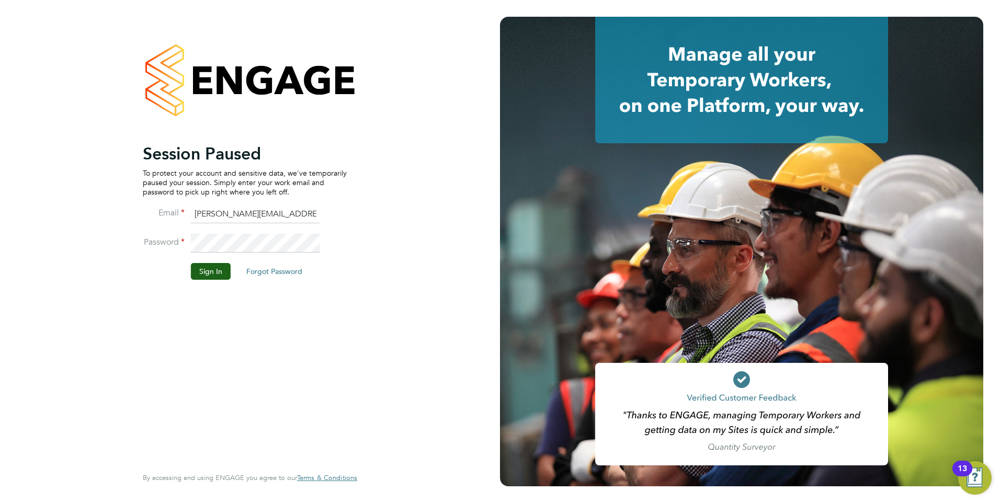 The image size is (1000, 503). Describe the element at coordinates (962, 475) in the screenshot. I see `div: 13` at that location.